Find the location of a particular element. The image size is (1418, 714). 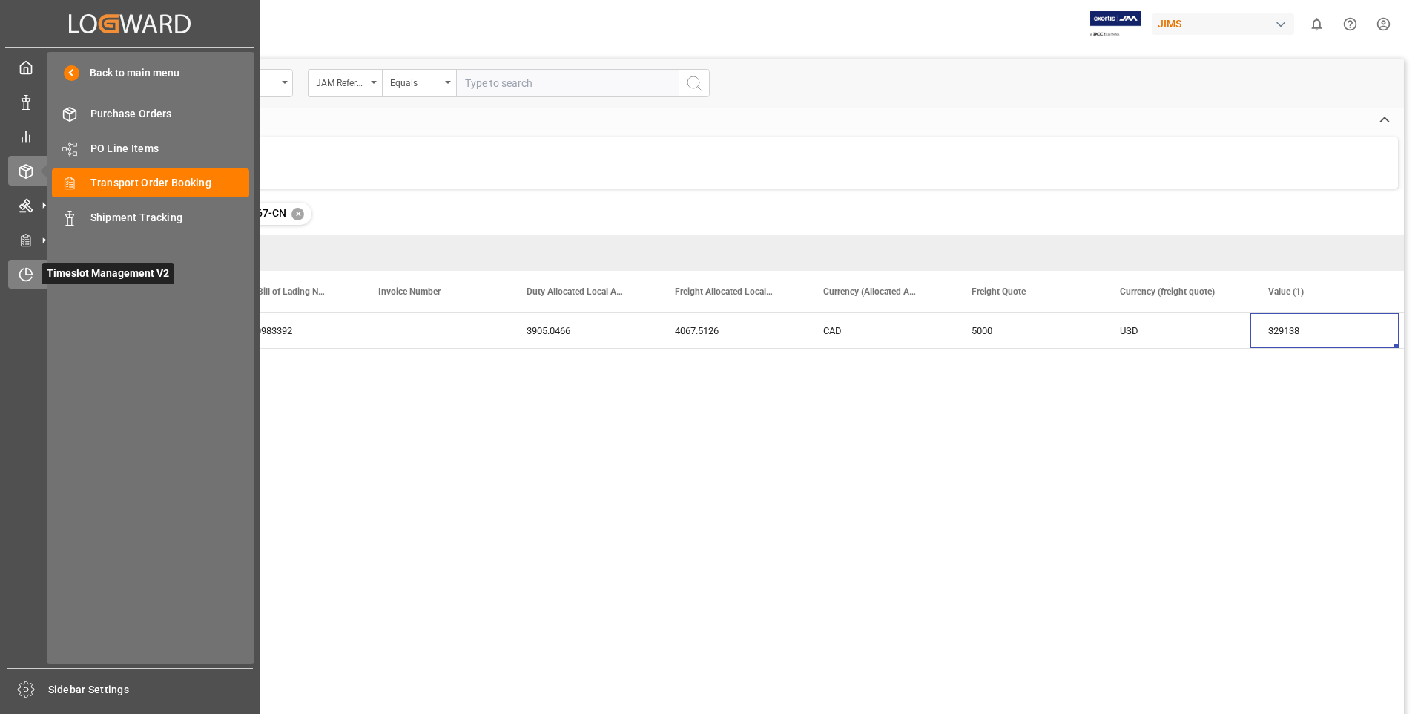

span: Invoice Number is located at coordinates (410, 292).